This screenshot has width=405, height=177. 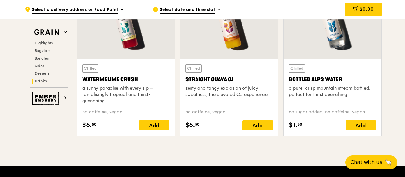 I want to click on span: Regulars, so click(x=42, y=51).